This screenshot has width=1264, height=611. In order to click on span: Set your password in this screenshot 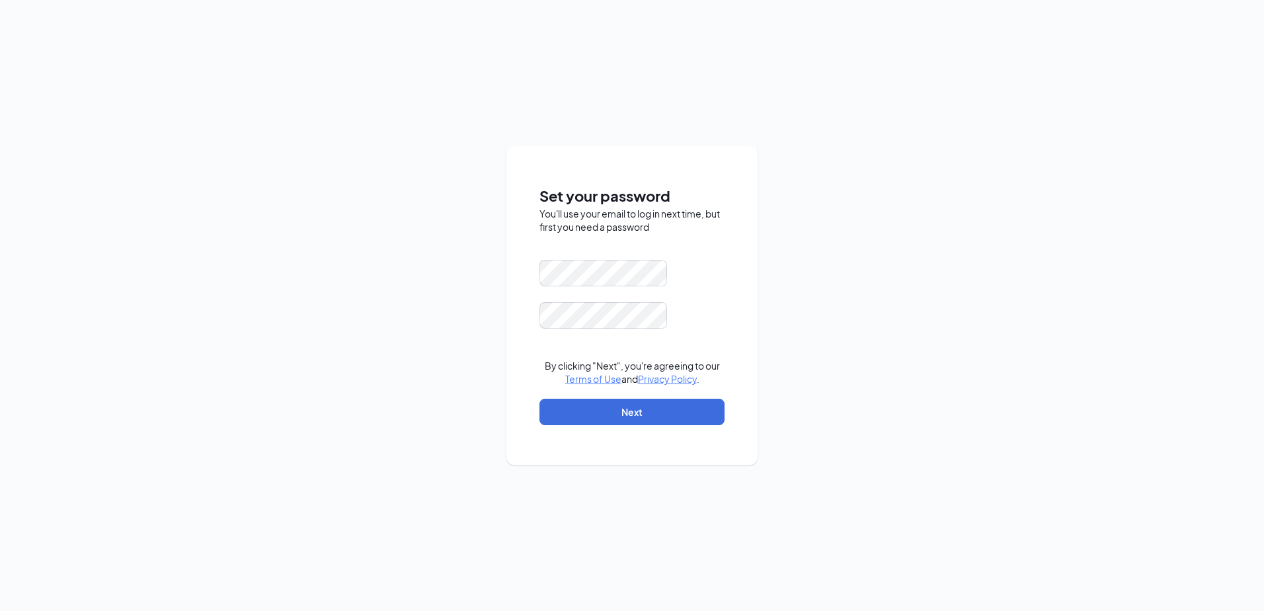, I will do `click(632, 196)`.